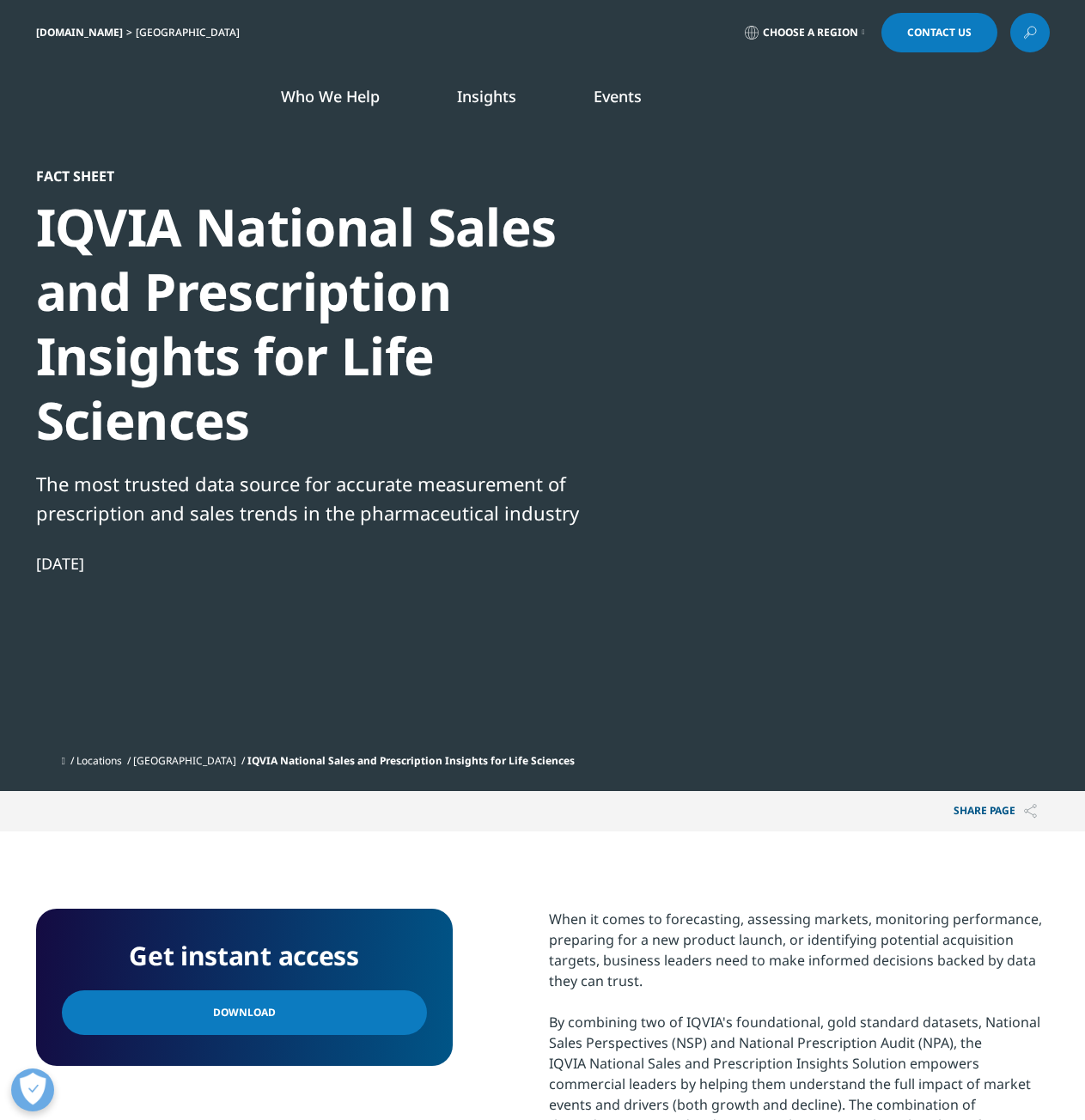  Describe the element at coordinates (330, 96) in the screenshot. I see `a: Who We Help` at that location.